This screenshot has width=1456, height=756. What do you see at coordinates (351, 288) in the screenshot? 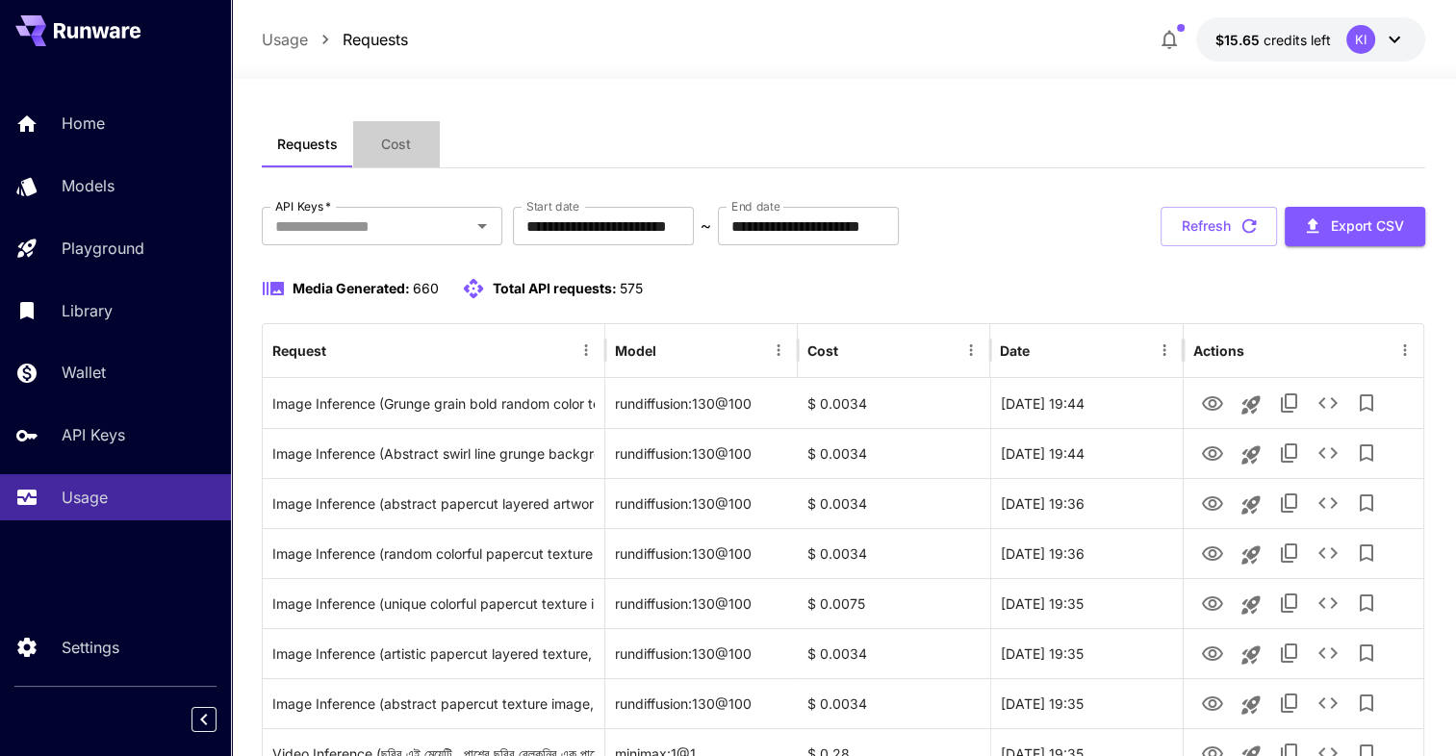
I see `span: Media Generated:` at bounding box center [351, 288].